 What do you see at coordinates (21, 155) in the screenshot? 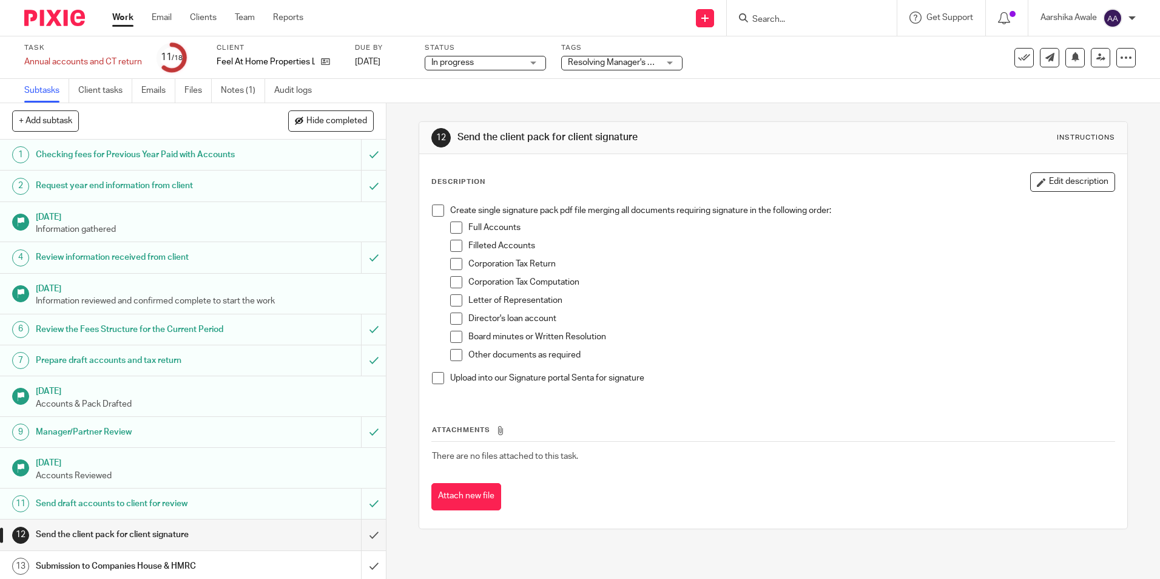
I see `div: 1` at bounding box center [21, 155].